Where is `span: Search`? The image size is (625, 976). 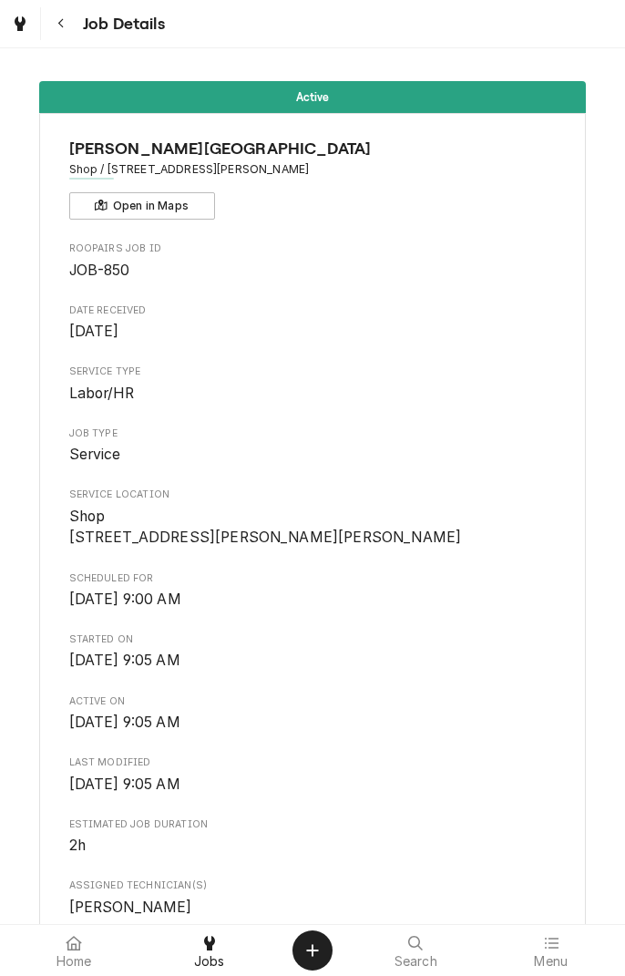
span: Search is located at coordinates (415, 961).